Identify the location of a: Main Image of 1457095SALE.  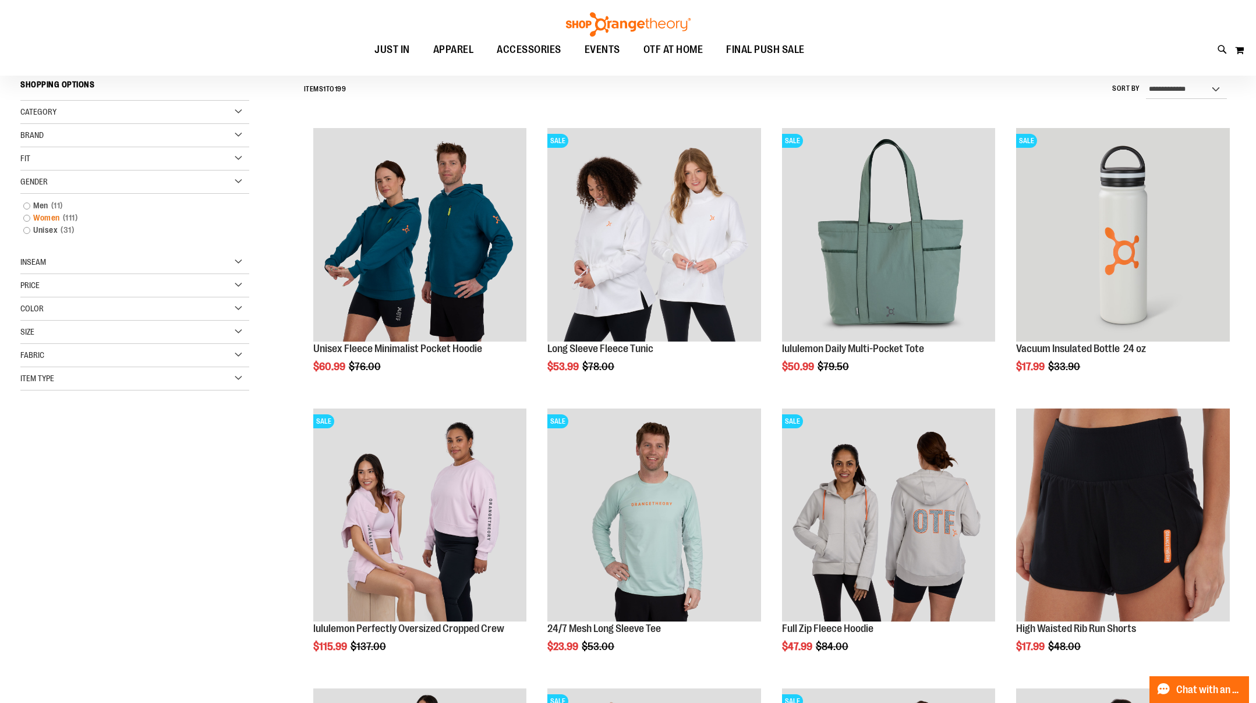
(654, 516).